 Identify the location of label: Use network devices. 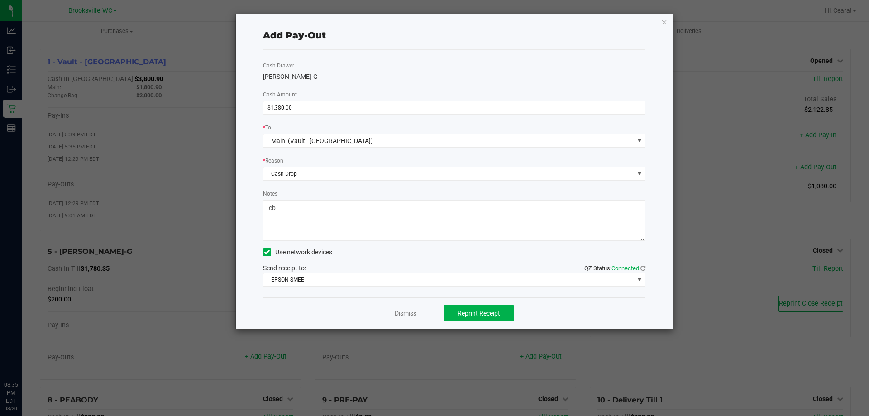
(297, 252).